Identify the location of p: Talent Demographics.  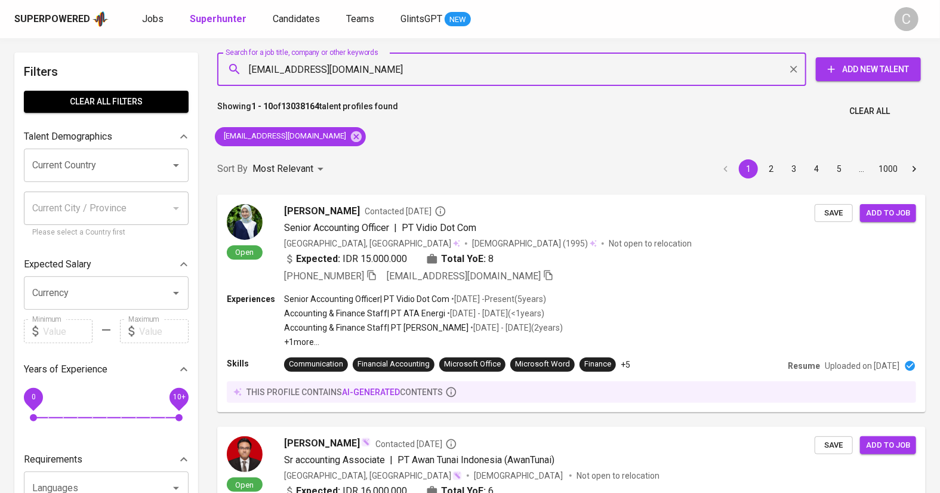
(68, 137).